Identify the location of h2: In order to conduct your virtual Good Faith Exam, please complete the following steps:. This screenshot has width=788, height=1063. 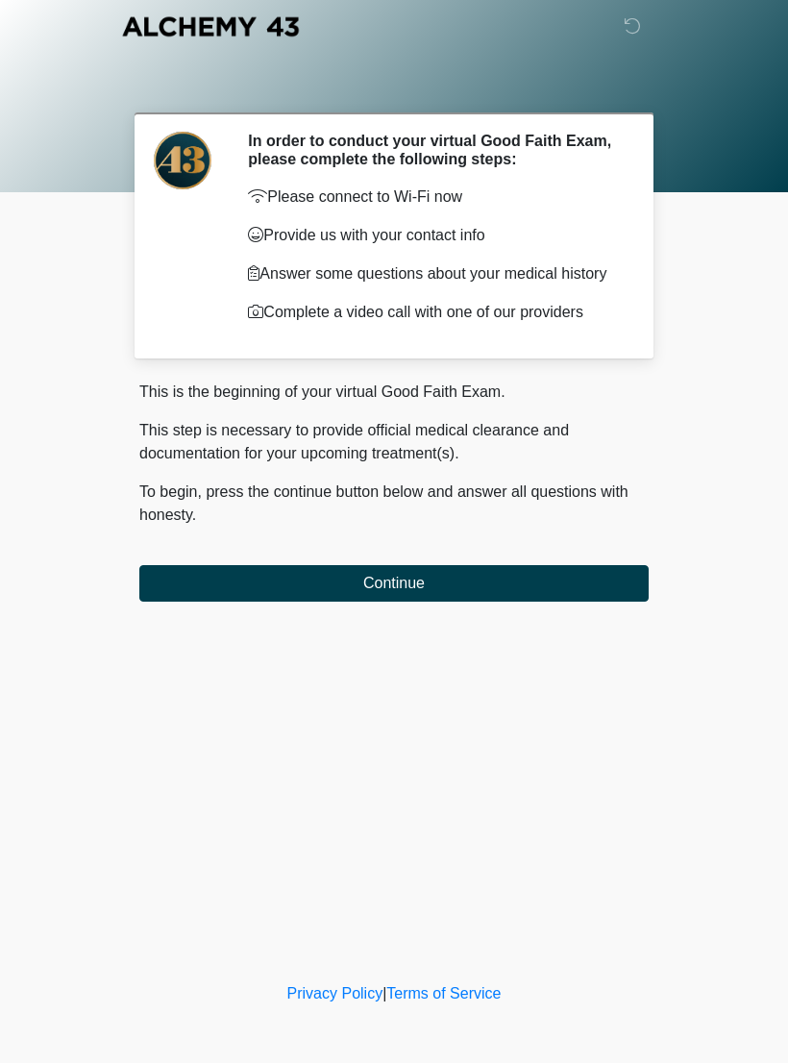
(433, 150).